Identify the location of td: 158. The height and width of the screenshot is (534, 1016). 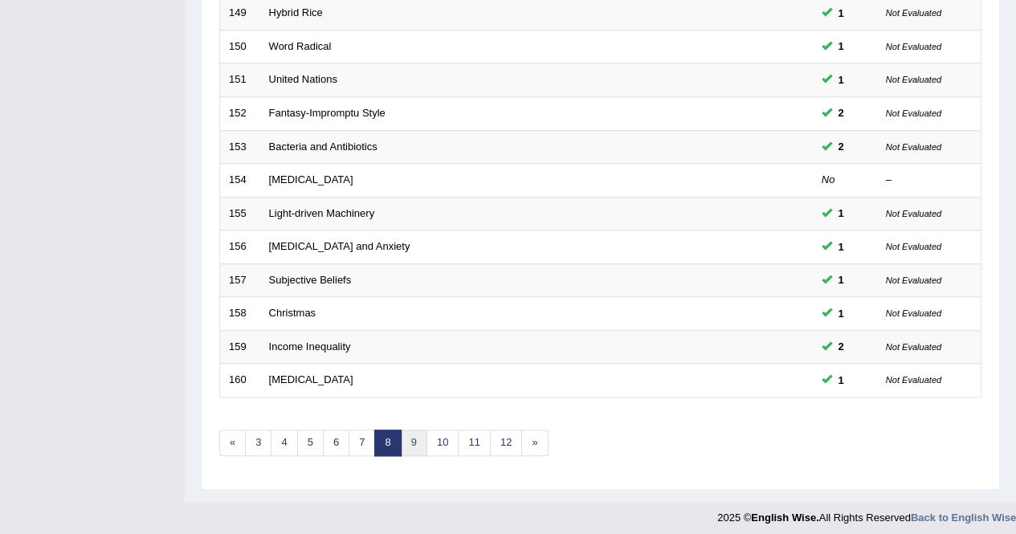
(240, 314).